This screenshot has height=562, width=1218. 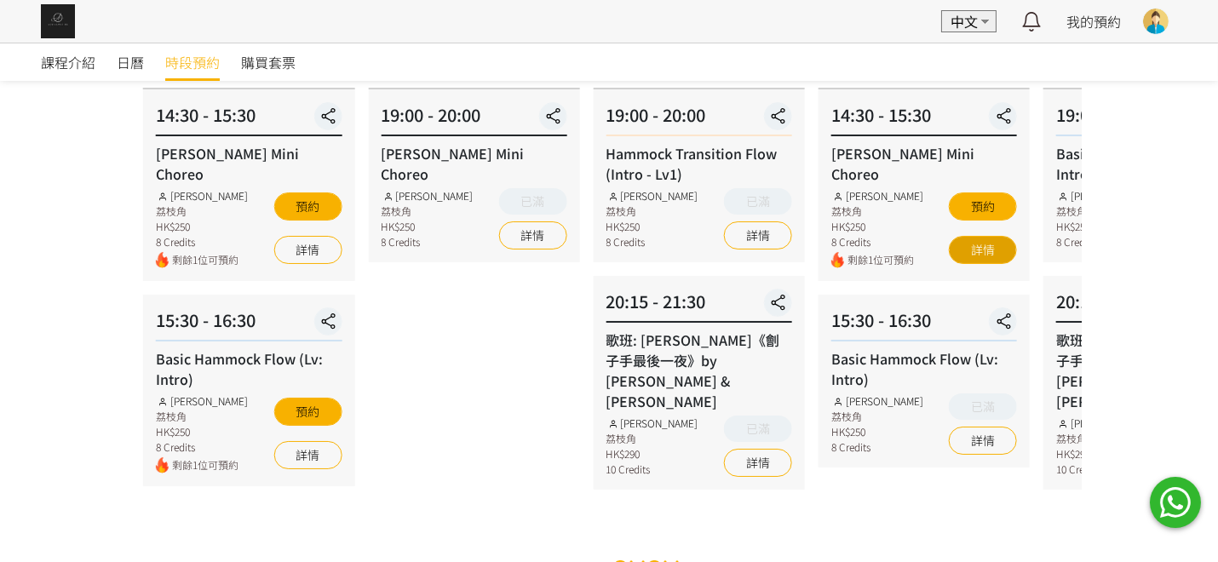 I want to click on a: 購買套票, so click(x=268, y=62).